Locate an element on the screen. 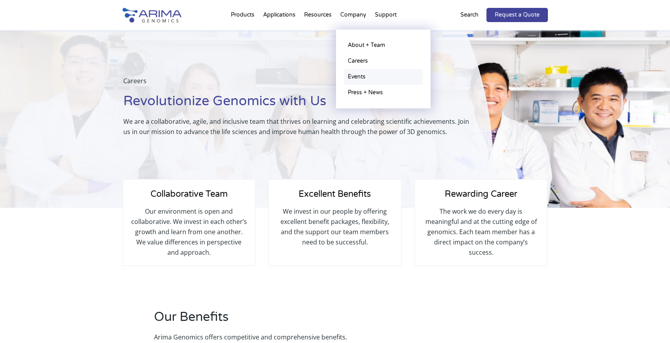 Image resolution: width=670 pixels, height=343 pixels. p: We invest in our people by offering excellent benefit packages, flexibility, and the support our ... is located at coordinates (335, 226).